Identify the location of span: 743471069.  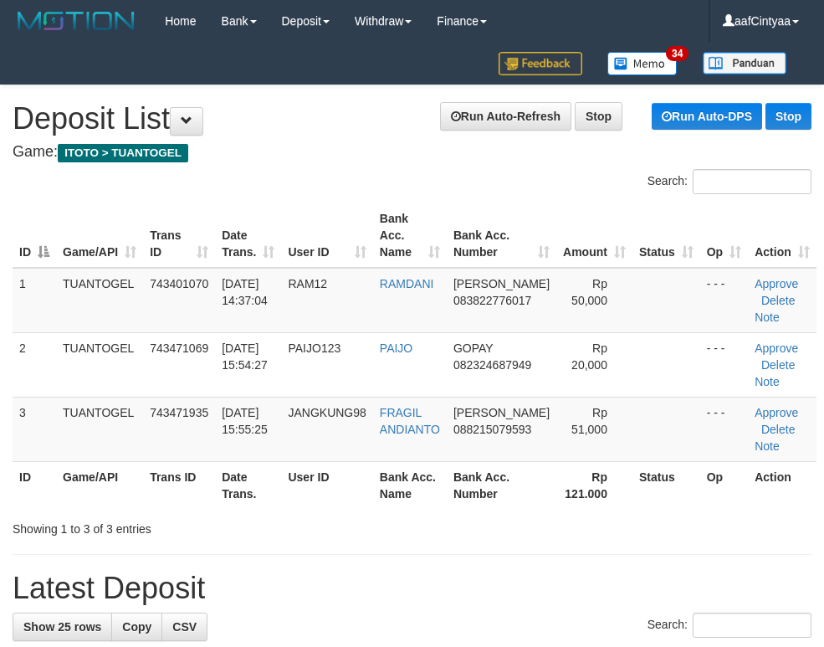
(179, 348).